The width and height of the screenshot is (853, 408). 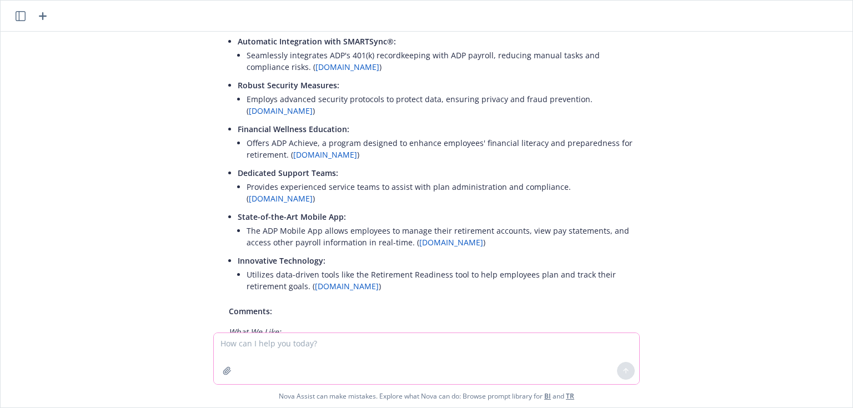 What do you see at coordinates (282, 261) in the screenshot?
I see `span: Innovative Technology:` at bounding box center [282, 261].